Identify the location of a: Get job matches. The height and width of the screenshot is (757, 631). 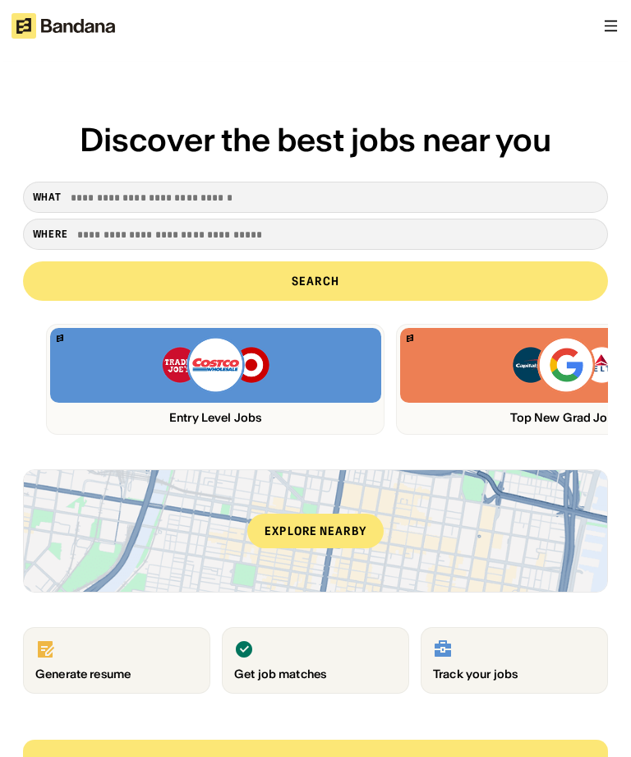
(316, 660).